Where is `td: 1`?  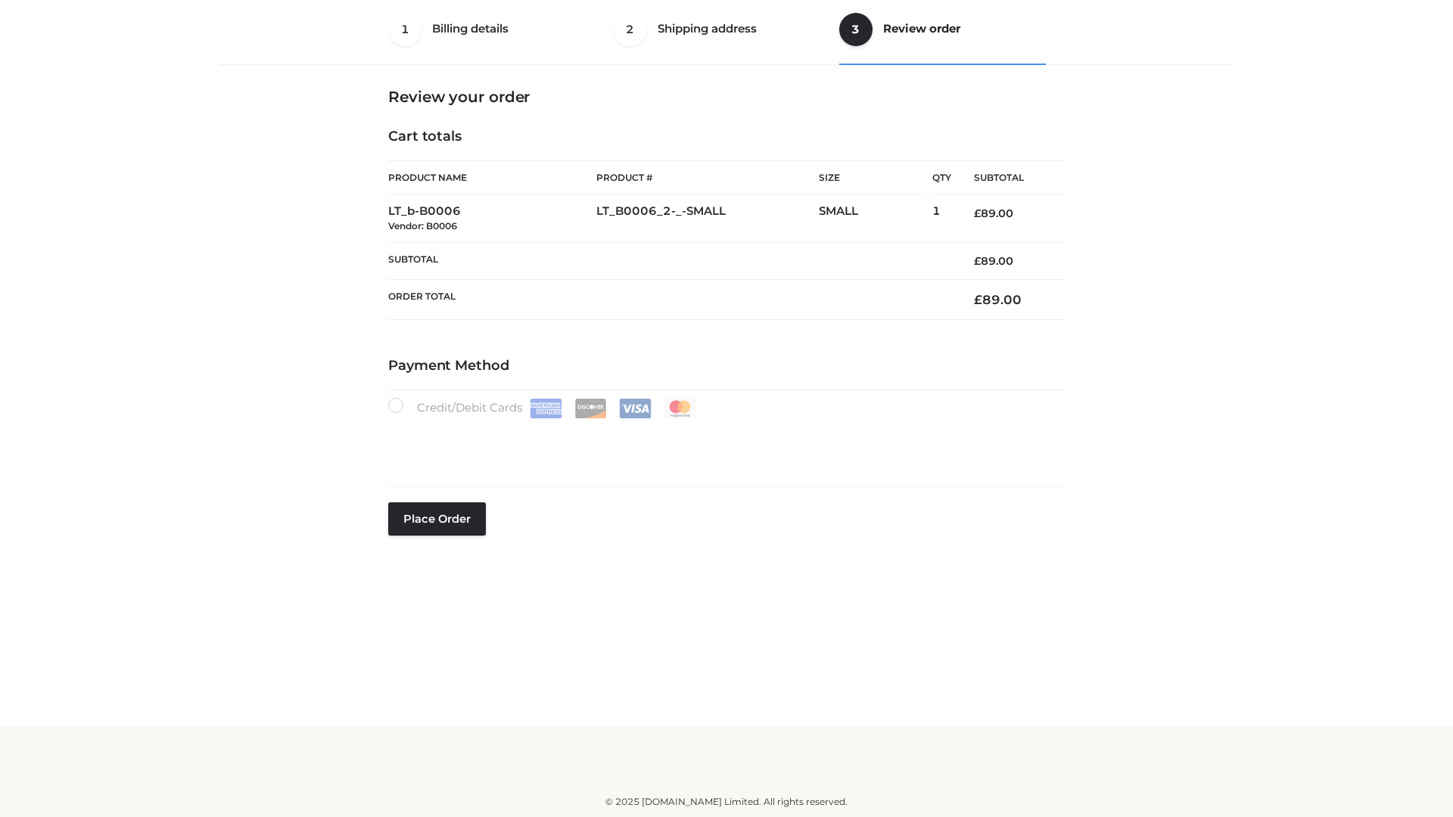
td: 1 is located at coordinates (941, 219).